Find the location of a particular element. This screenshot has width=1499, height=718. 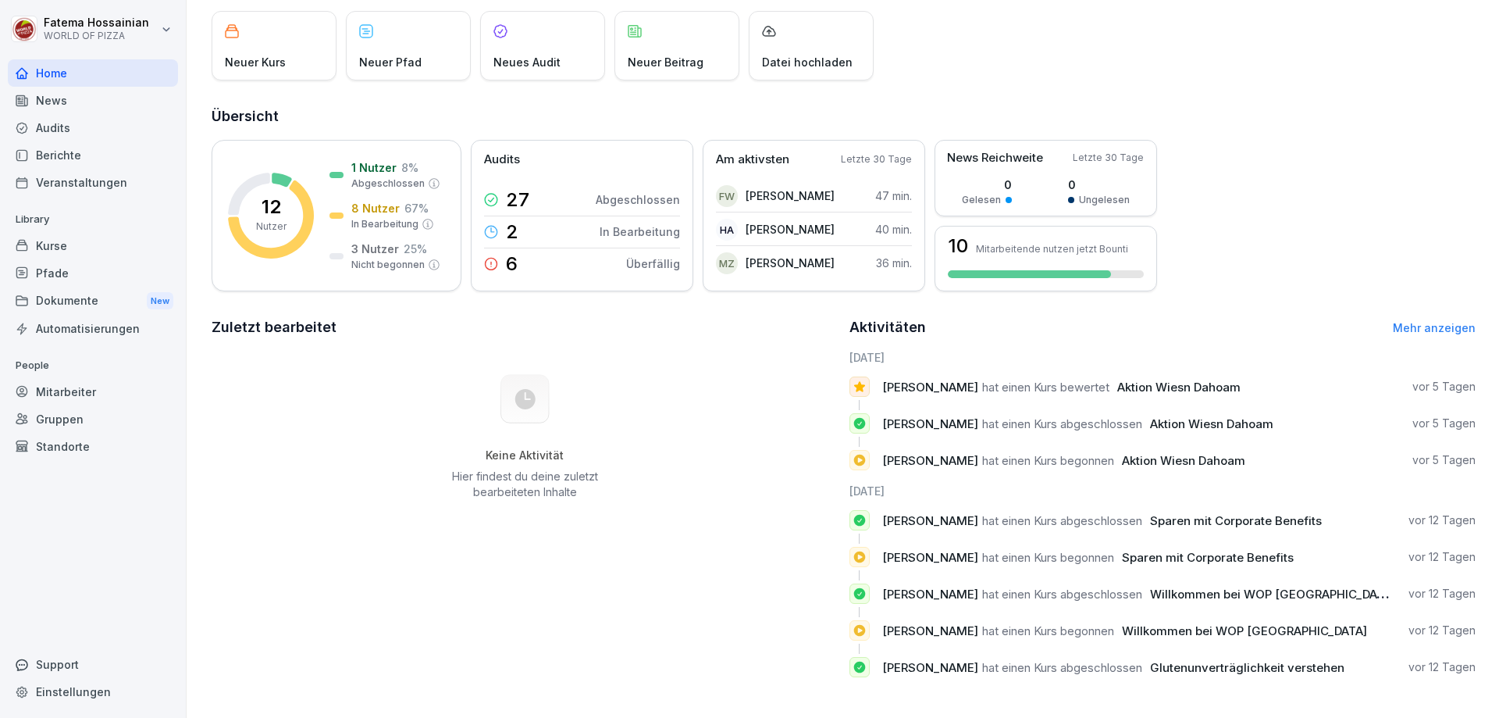

a: Mehr anzeigen is located at coordinates (1435, 327).